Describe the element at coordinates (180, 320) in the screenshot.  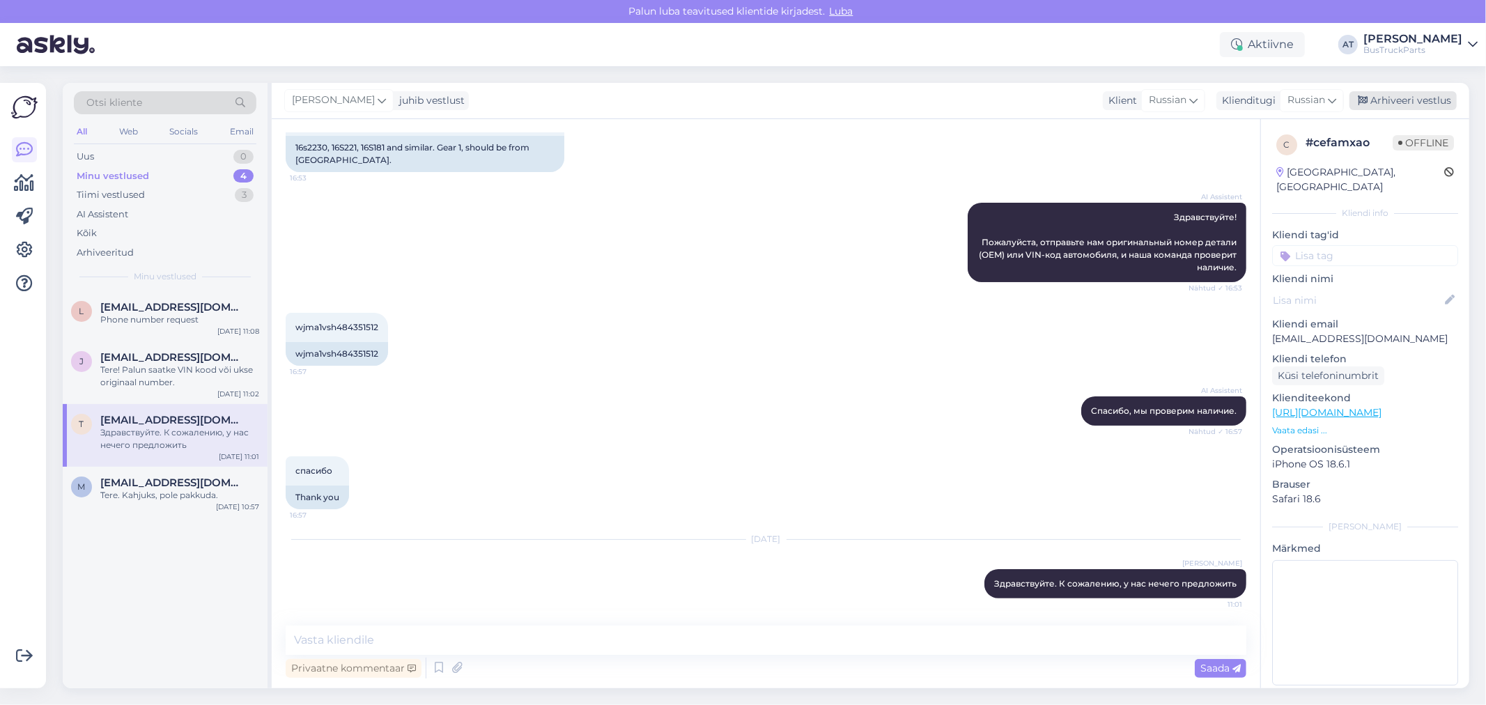
I see `div: Phone number request` at that location.